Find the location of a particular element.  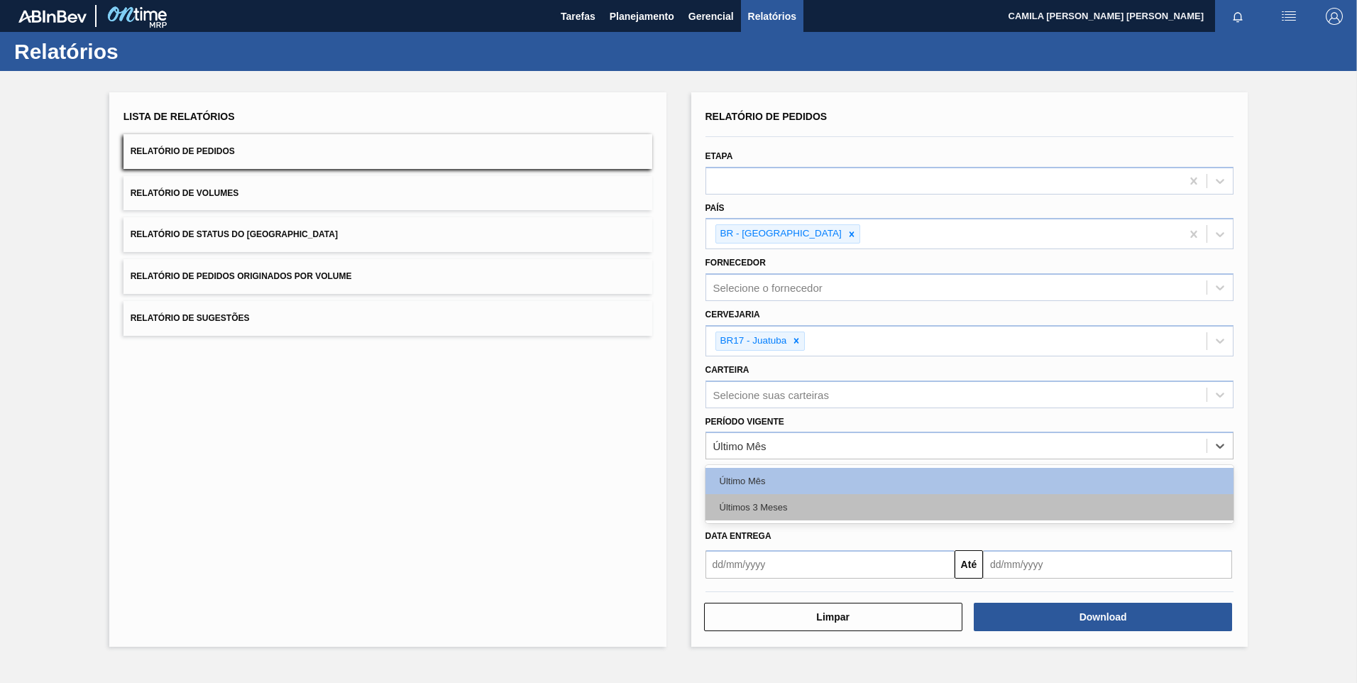

span: Planejamento is located at coordinates (642, 16).